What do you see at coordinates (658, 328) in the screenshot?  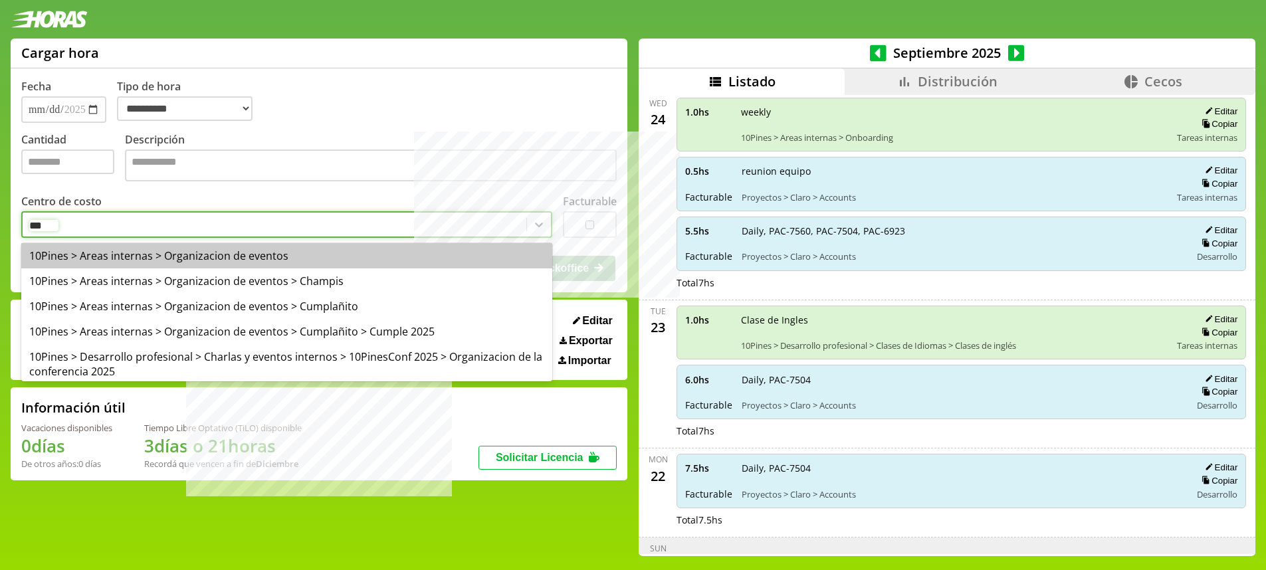 I see `div: 23` at bounding box center [658, 328].